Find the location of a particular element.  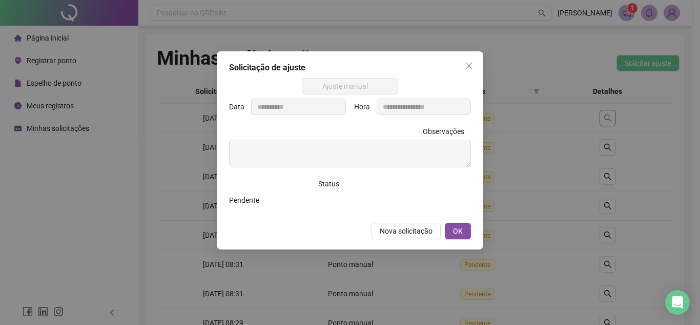

span: close is located at coordinates (469, 66).